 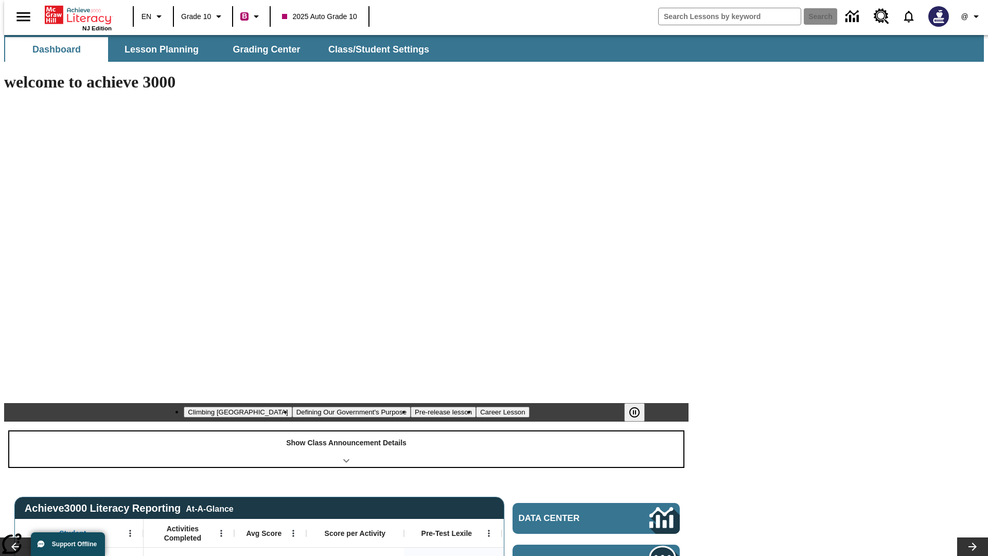 I want to click on a: Home, so click(x=78, y=15).